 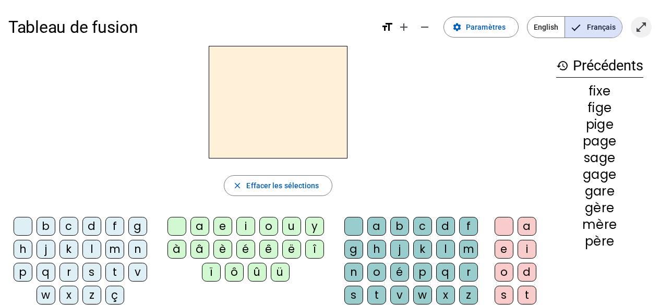 What do you see at coordinates (237, 186) in the screenshot?
I see `mat-icon: close` at bounding box center [237, 186].